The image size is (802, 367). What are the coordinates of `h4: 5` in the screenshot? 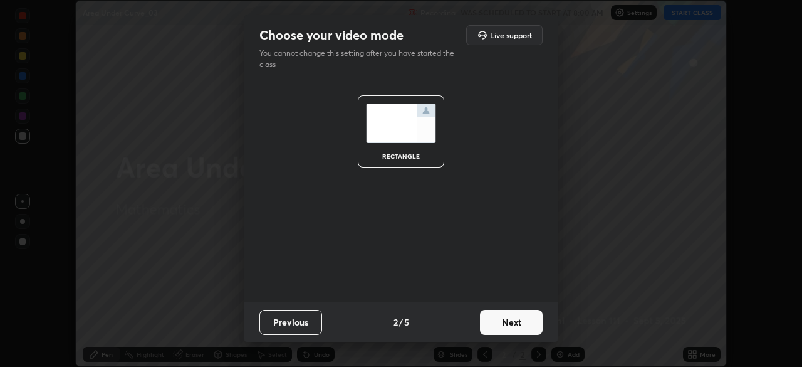 It's located at (407, 322).